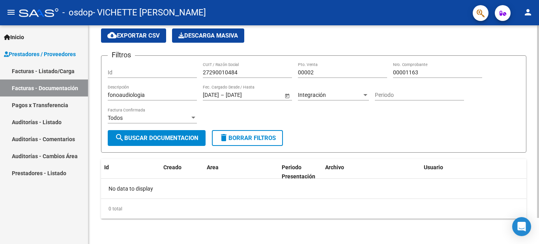 This screenshot has width=539, height=244. Describe the element at coordinates (241, 172) in the screenshot. I see `datatable-header-cell: Area` at that location.